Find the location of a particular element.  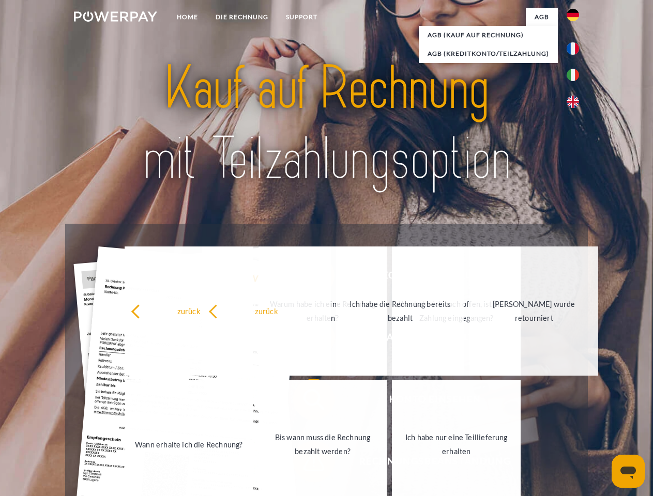

div: Ich habe die Rechnung bereits bezahlt is located at coordinates (400, 311).